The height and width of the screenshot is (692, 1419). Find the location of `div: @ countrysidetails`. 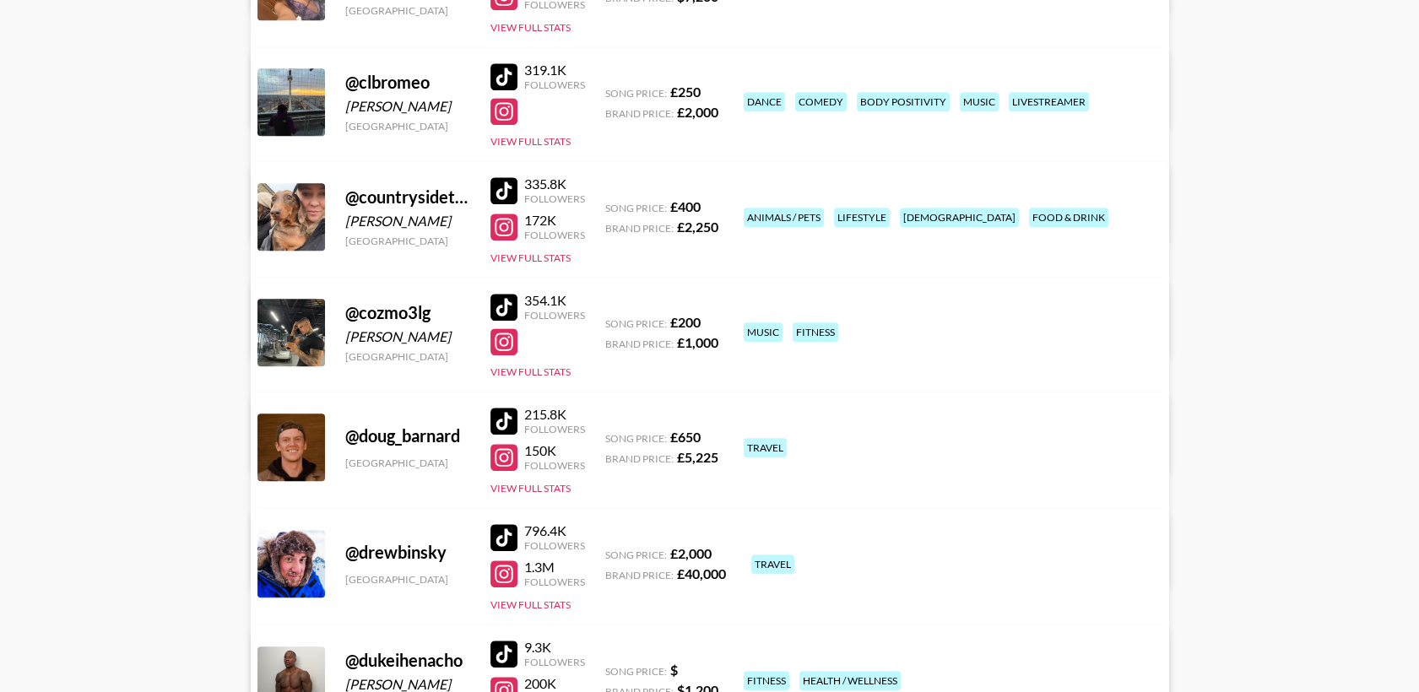

div: @ countrysidetails is located at coordinates (408, 197).